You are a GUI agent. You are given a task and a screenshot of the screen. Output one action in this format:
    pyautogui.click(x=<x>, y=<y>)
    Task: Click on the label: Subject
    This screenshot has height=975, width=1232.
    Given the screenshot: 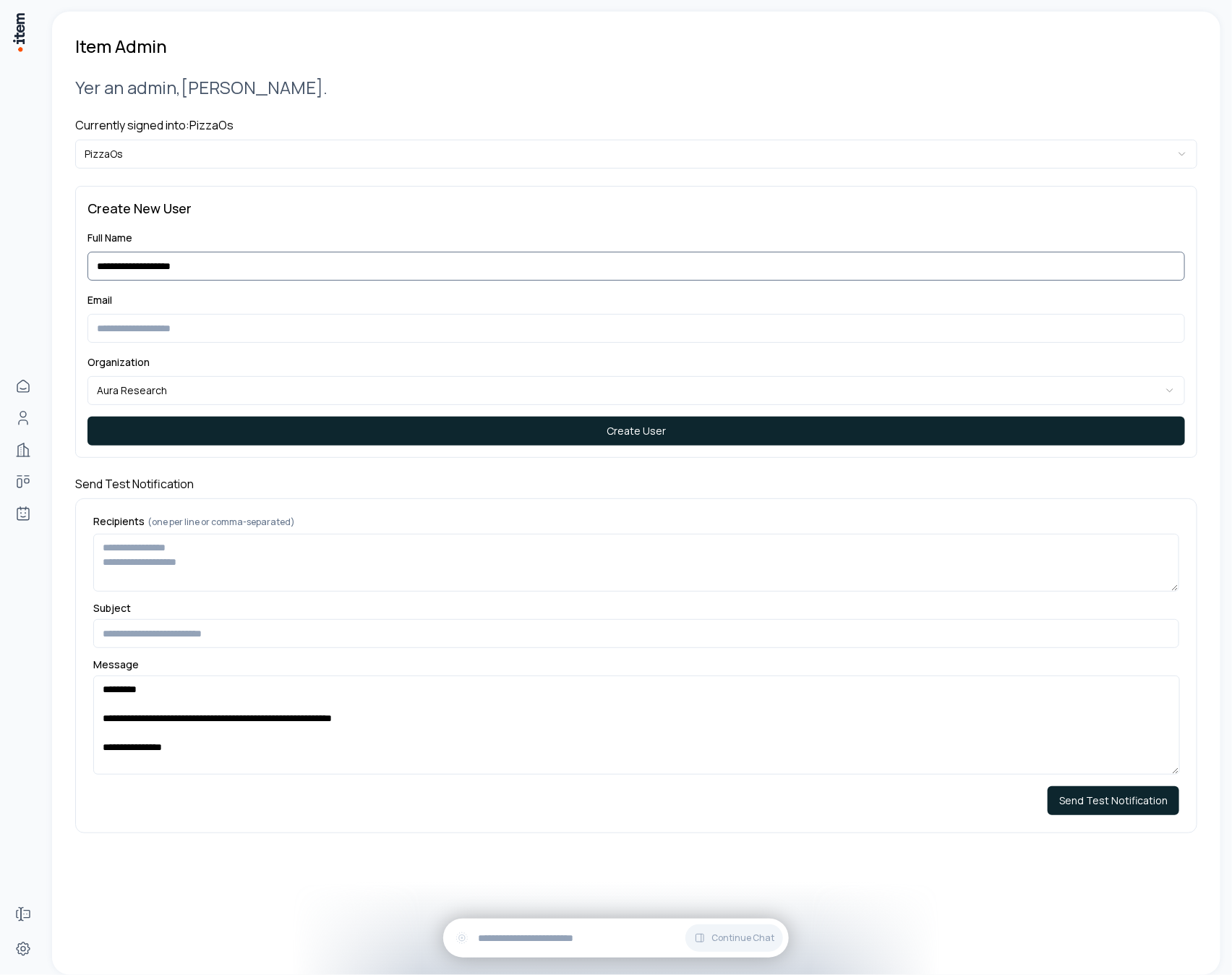 What is the action you would take?
    pyautogui.click(x=636, y=608)
    